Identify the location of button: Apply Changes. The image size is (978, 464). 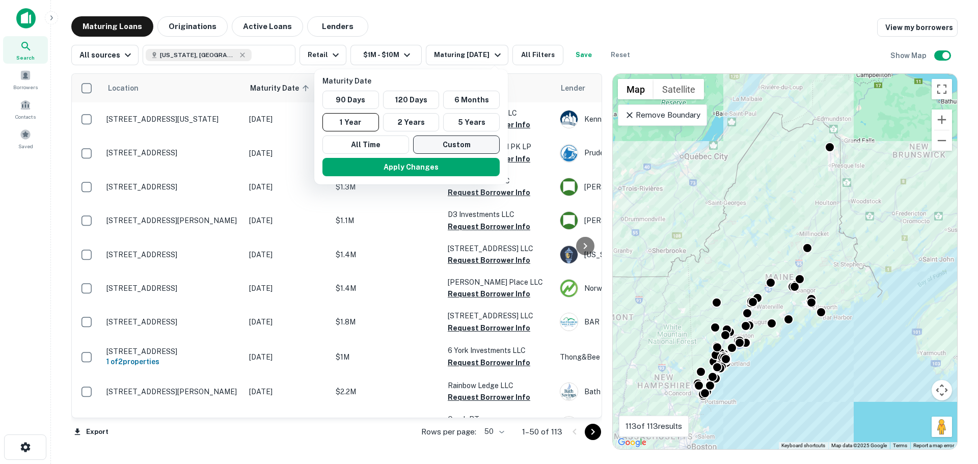
(411, 167).